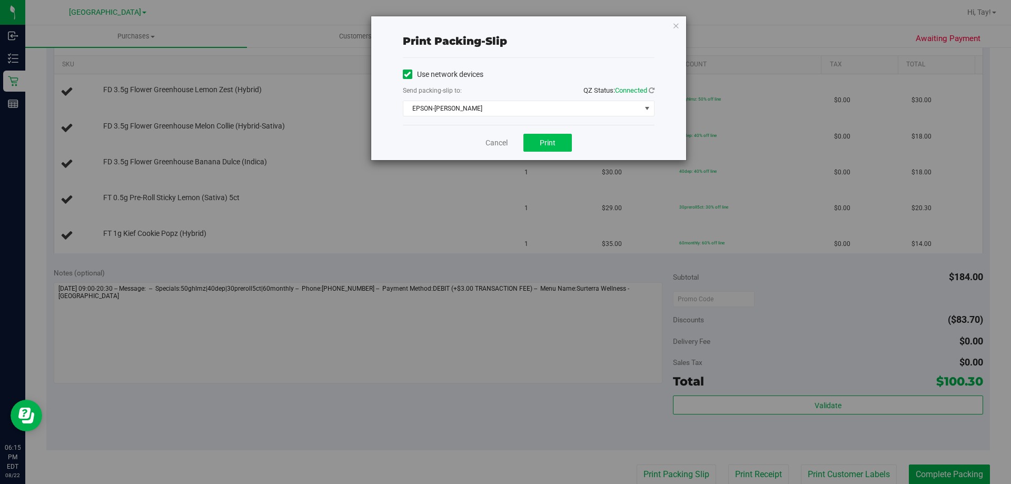  I want to click on button: Print, so click(548, 143).